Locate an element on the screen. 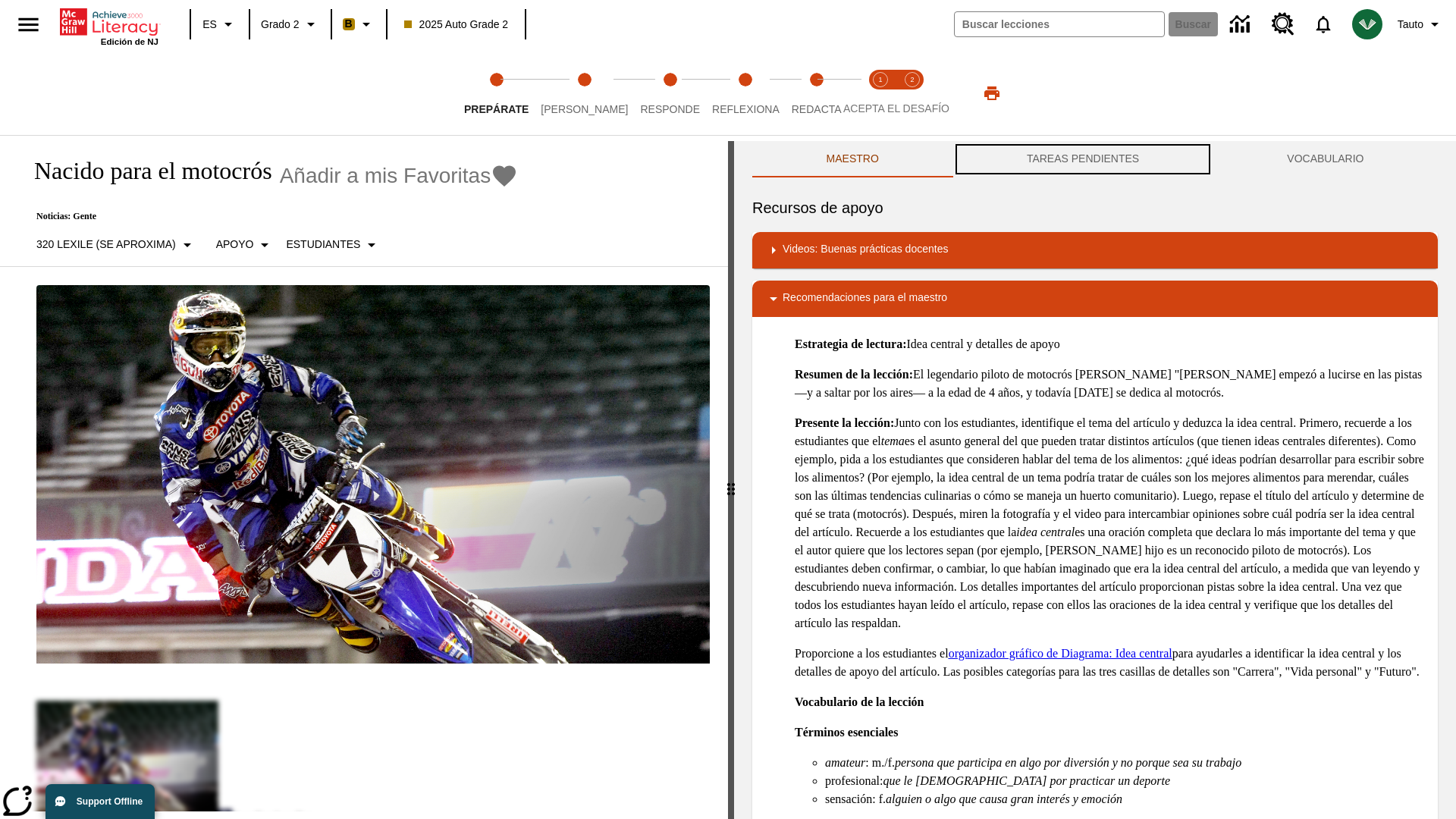 This screenshot has width=1456, height=819. button: Abrir el menú lateral is located at coordinates (28, 25).